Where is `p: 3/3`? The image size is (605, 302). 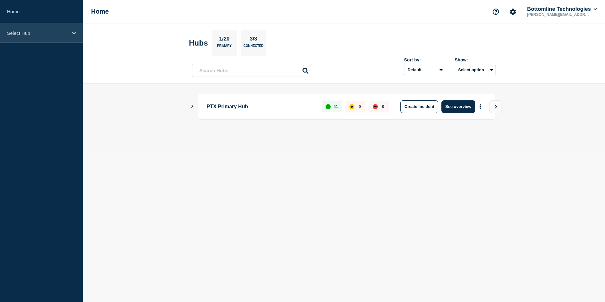 p: 3/3 is located at coordinates (253, 40).